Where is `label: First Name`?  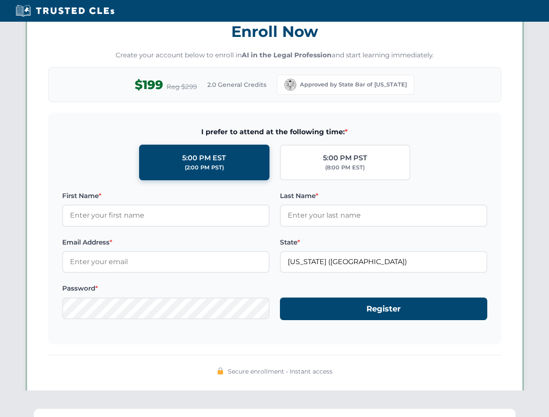 label: First Name is located at coordinates (166, 196).